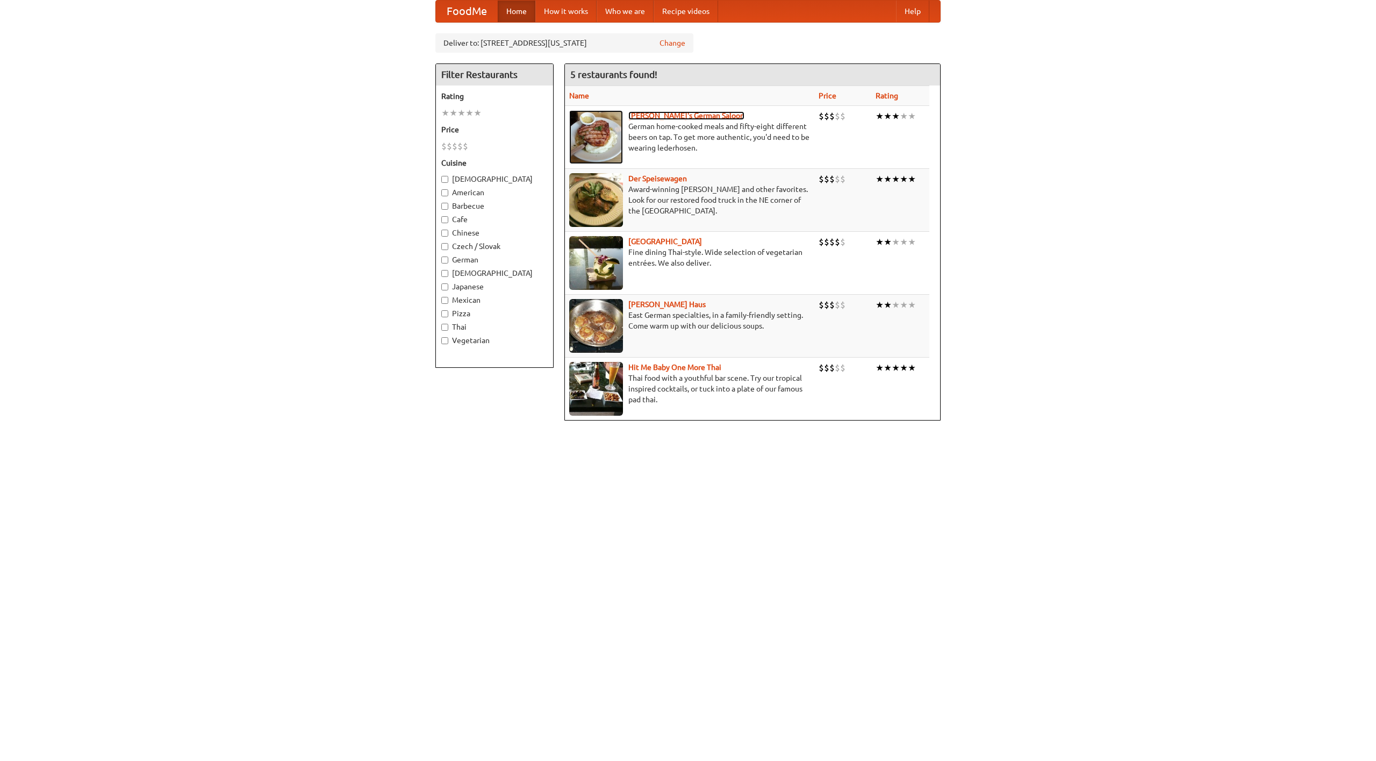 The height and width of the screenshot is (761, 1376). What do you see at coordinates (517, 11) in the screenshot?
I see `a: Home` at bounding box center [517, 11].